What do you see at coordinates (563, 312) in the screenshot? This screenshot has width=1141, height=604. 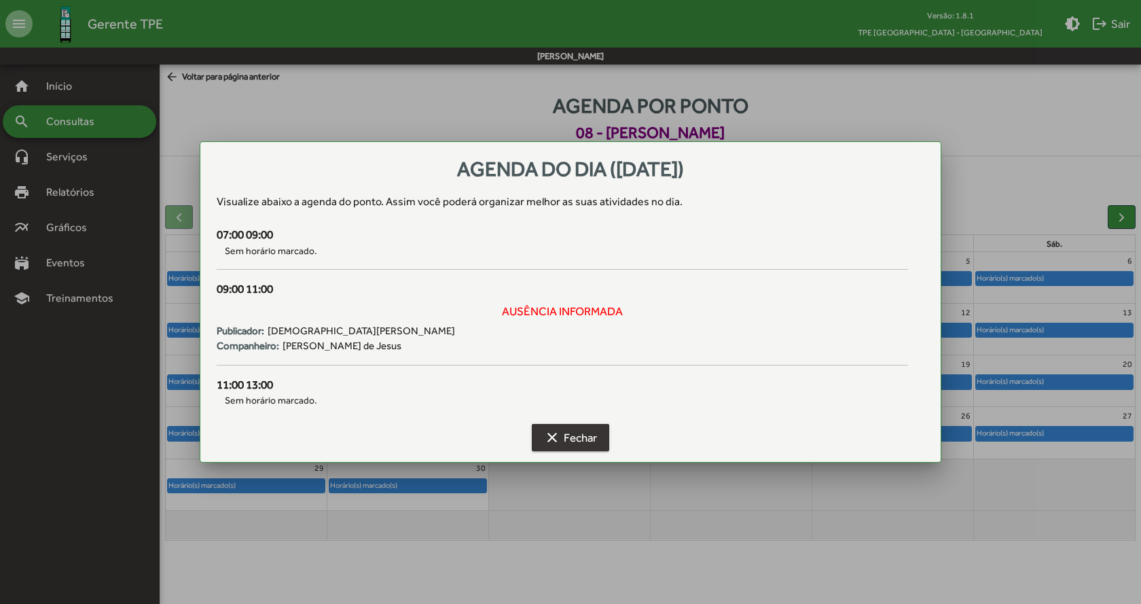 I see `div: Ausência informada` at bounding box center [563, 312].